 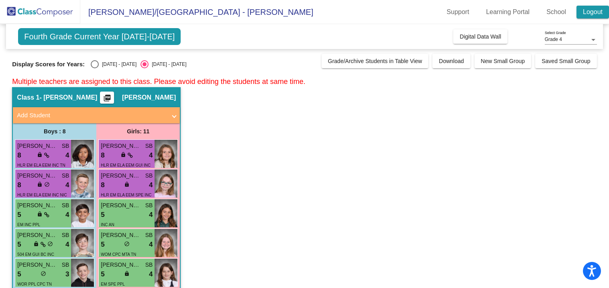 What do you see at coordinates (126, 199) in the screenshot?
I see `span: HLR EM ELA EEM SPE INC TN` at bounding box center [126, 199].